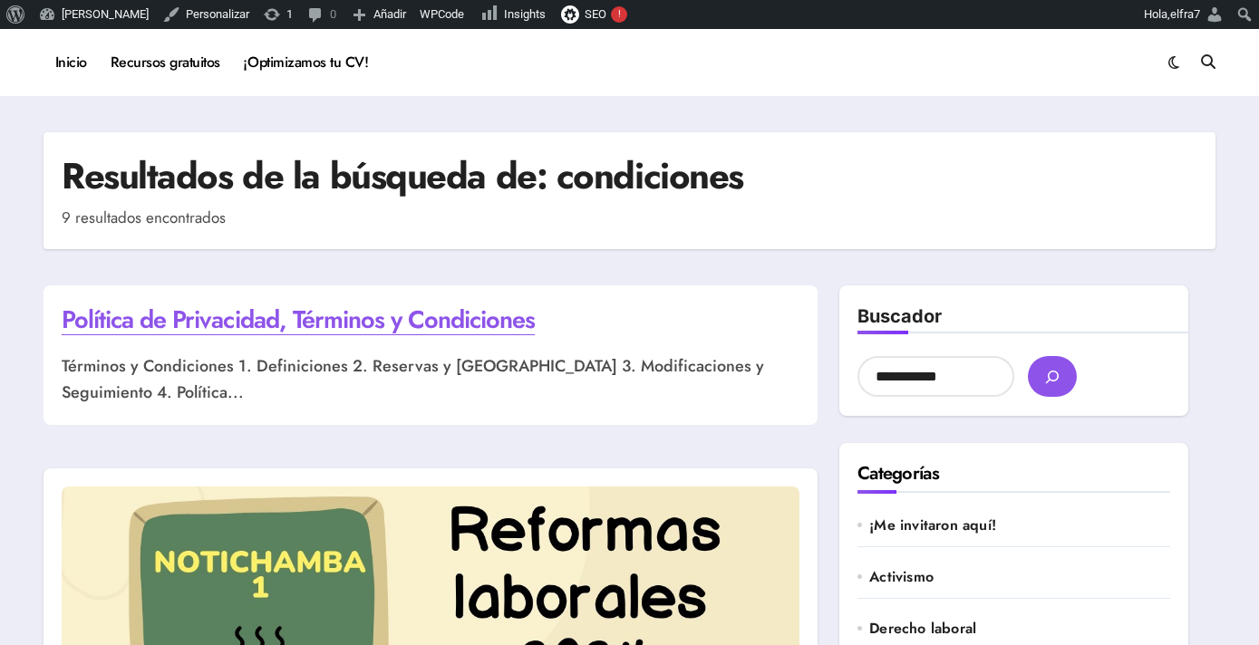 The image size is (1259, 645). What do you see at coordinates (1020, 577) in the screenshot?
I see `a: Activismo` at bounding box center [1020, 577].